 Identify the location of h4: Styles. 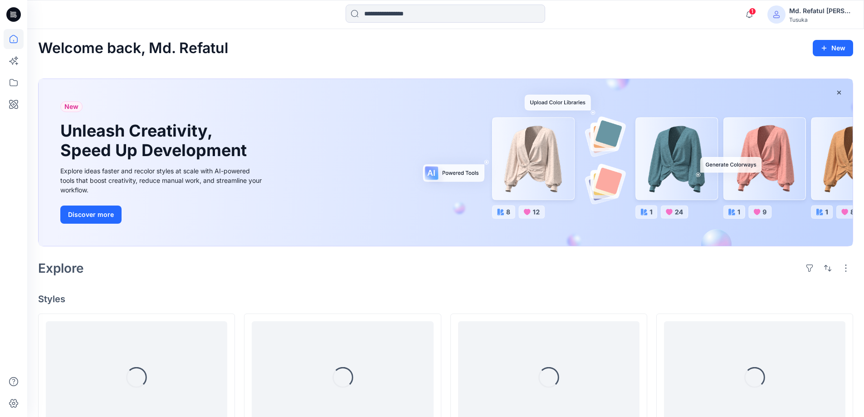
(445, 299).